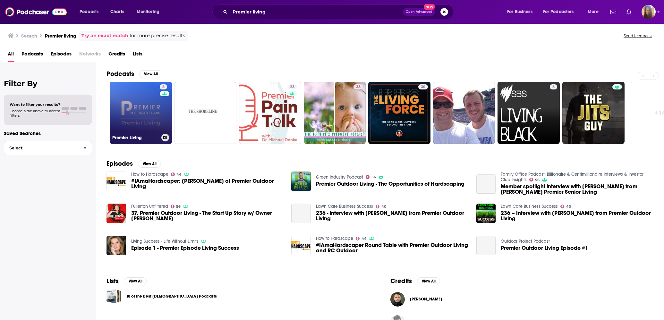 The height and width of the screenshot is (320, 664). What do you see at coordinates (36, 12) in the screenshot?
I see `img: Podchaser - Follow, Share and Rate Podcasts` at bounding box center [36, 12].